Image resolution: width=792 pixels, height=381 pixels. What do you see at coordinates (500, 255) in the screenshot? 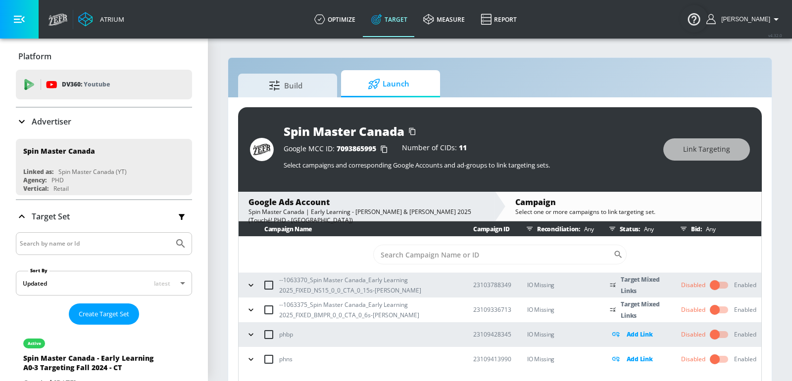
I see `div: Search CID Name or Number` at bounding box center [500, 255].